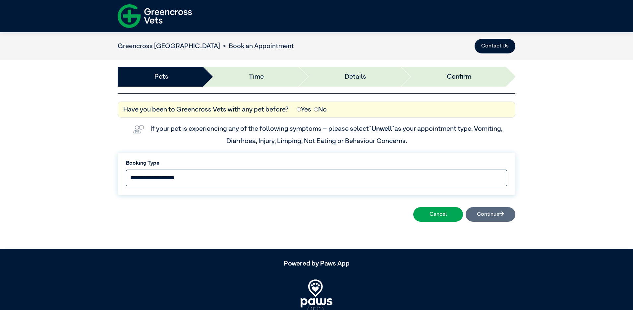 The image size is (633, 310). What do you see at coordinates (161, 77) in the screenshot?
I see `a: Pets` at bounding box center [161, 77].